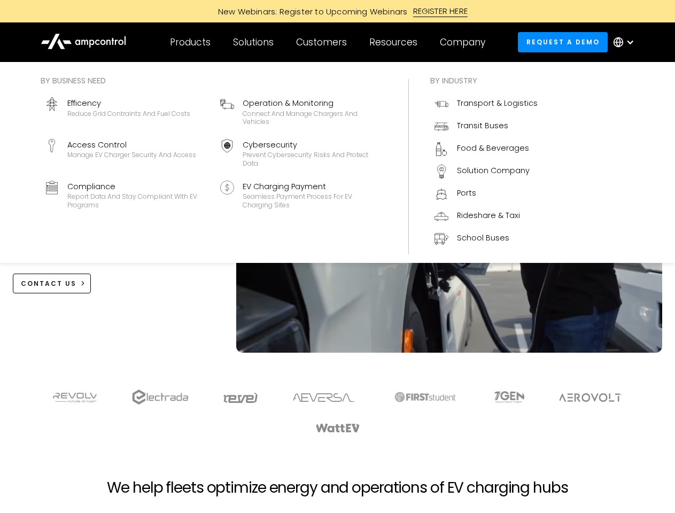  What do you see at coordinates (488, 215) in the screenshot?
I see `div: Rideshare & Taxi` at bounding box center [488, 215].